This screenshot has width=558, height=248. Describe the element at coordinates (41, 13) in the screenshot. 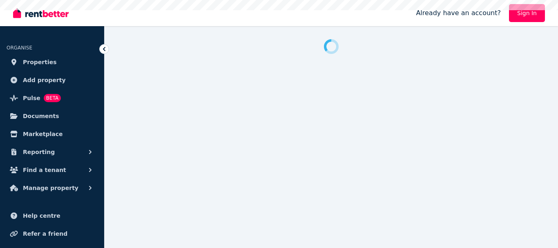

I see `img: RentBetter` at that location.